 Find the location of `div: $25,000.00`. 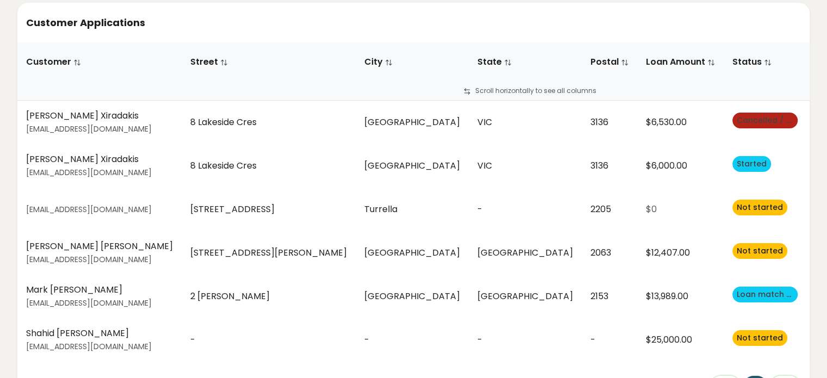

div: $25,000.00 is located at coordinates (680, 340).